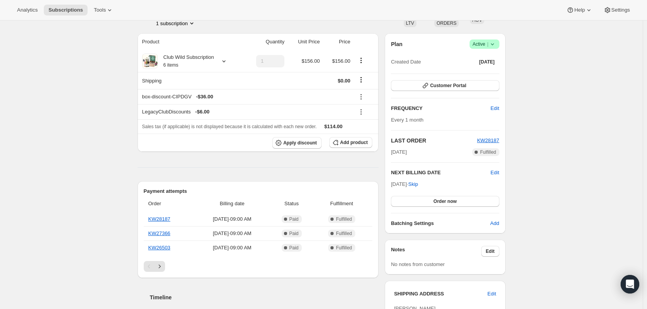 The width and height of the screenshot is (647, 309). I want to click on button: Add, so click(494, 223).